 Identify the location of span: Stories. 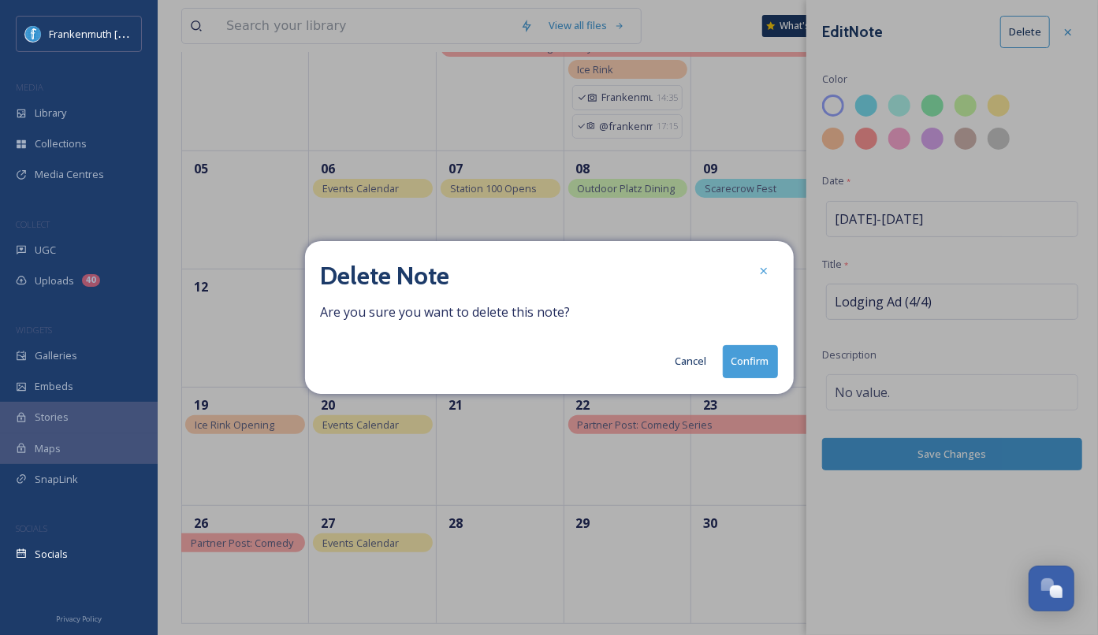
(51, 417).